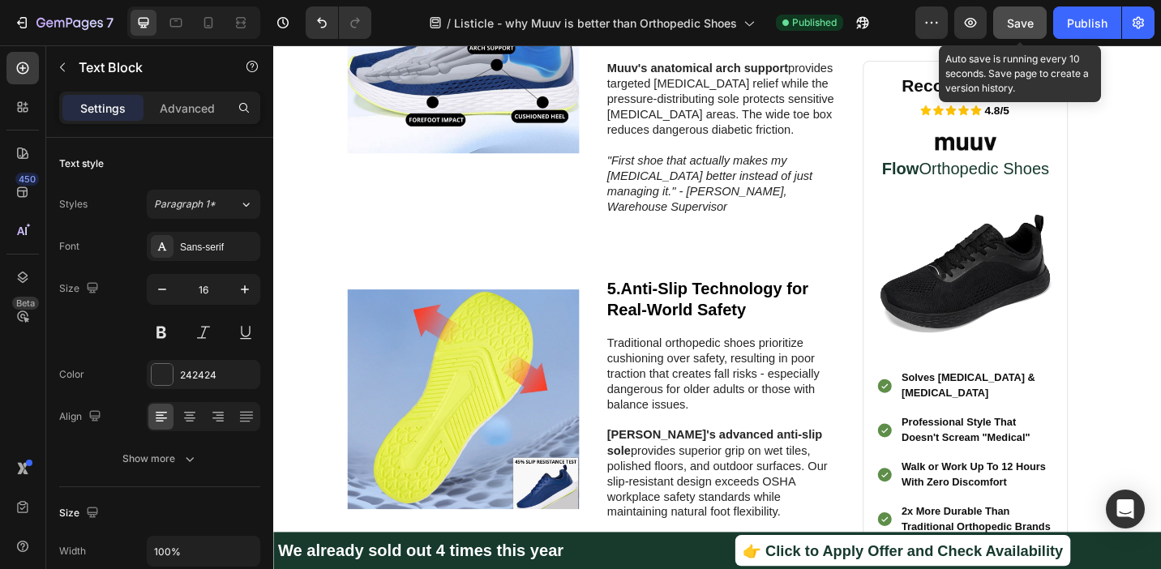  What do you see at coordinates (161, 553) in the screenshot?
I see `strong: We already sold out 4 times this year` at bounding box center [161, 553].